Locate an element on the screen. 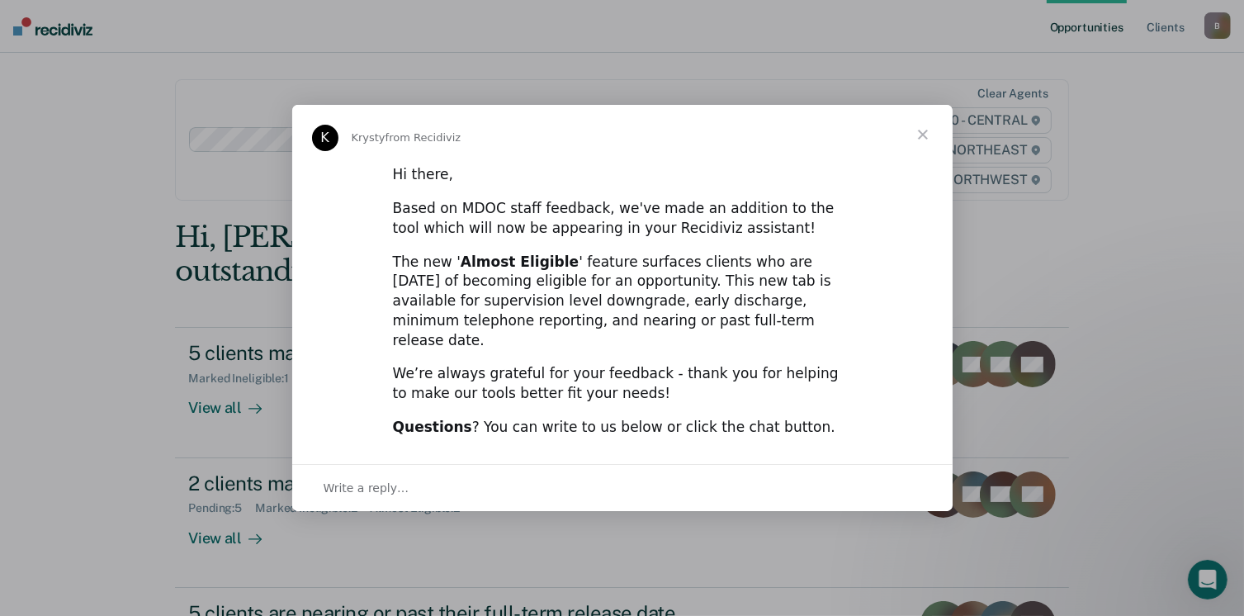  span: from Recidiviz is located at coordinates (423, 137).